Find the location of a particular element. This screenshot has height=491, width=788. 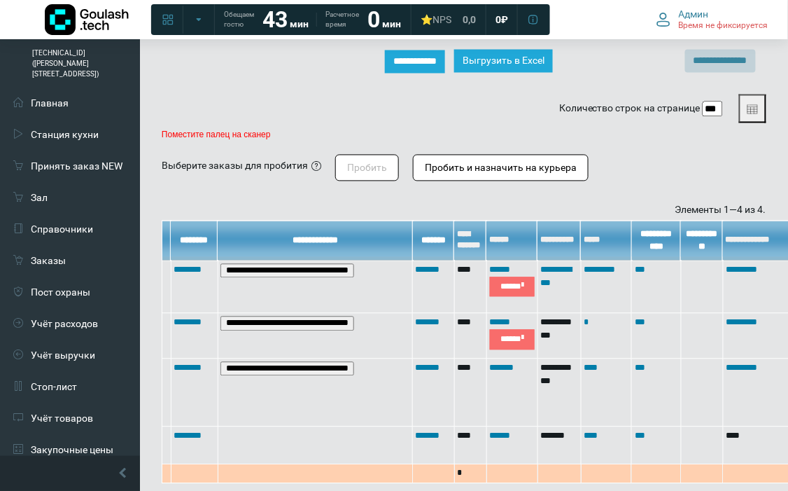

a: Обещаем гостю 43 мин Расчетное время 0 мин is located at coordinates (312, 20).